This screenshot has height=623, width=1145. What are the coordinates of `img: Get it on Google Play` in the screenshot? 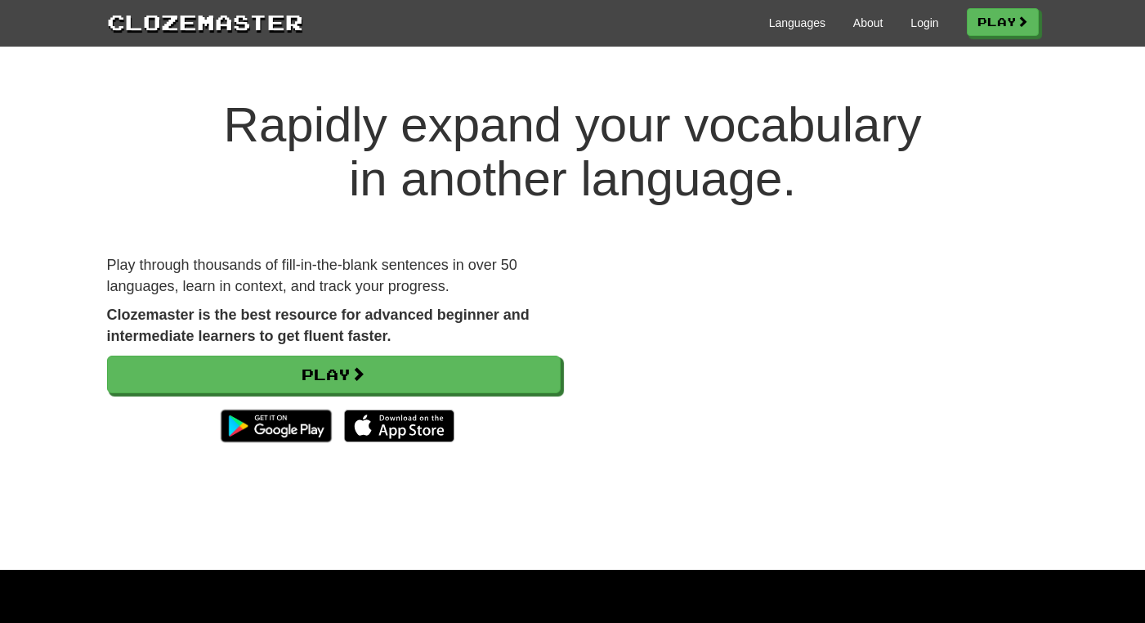 It's located at (275, 426).